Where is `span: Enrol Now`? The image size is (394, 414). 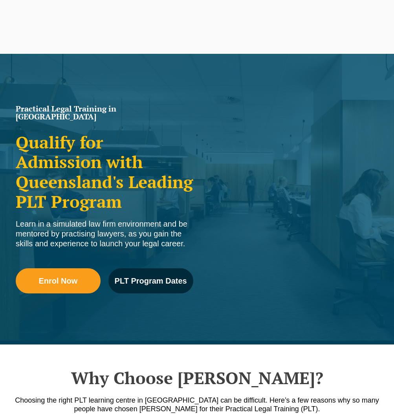 span: Enrol Now is located at coordinates (58, 281).